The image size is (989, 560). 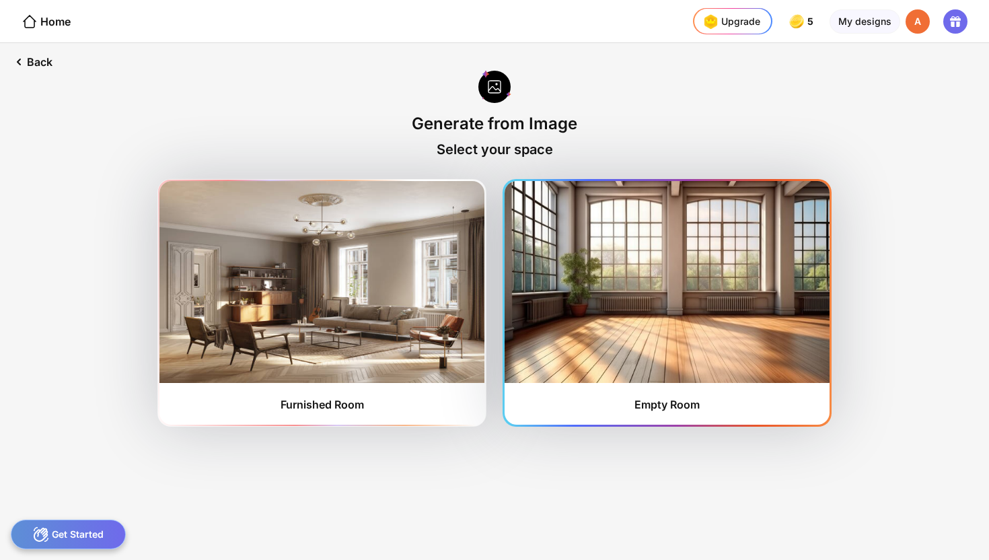 What do you see at coordinates (495, 149) in the screenshot?
I see `div: Select your space` at bounding box center [495, 149].